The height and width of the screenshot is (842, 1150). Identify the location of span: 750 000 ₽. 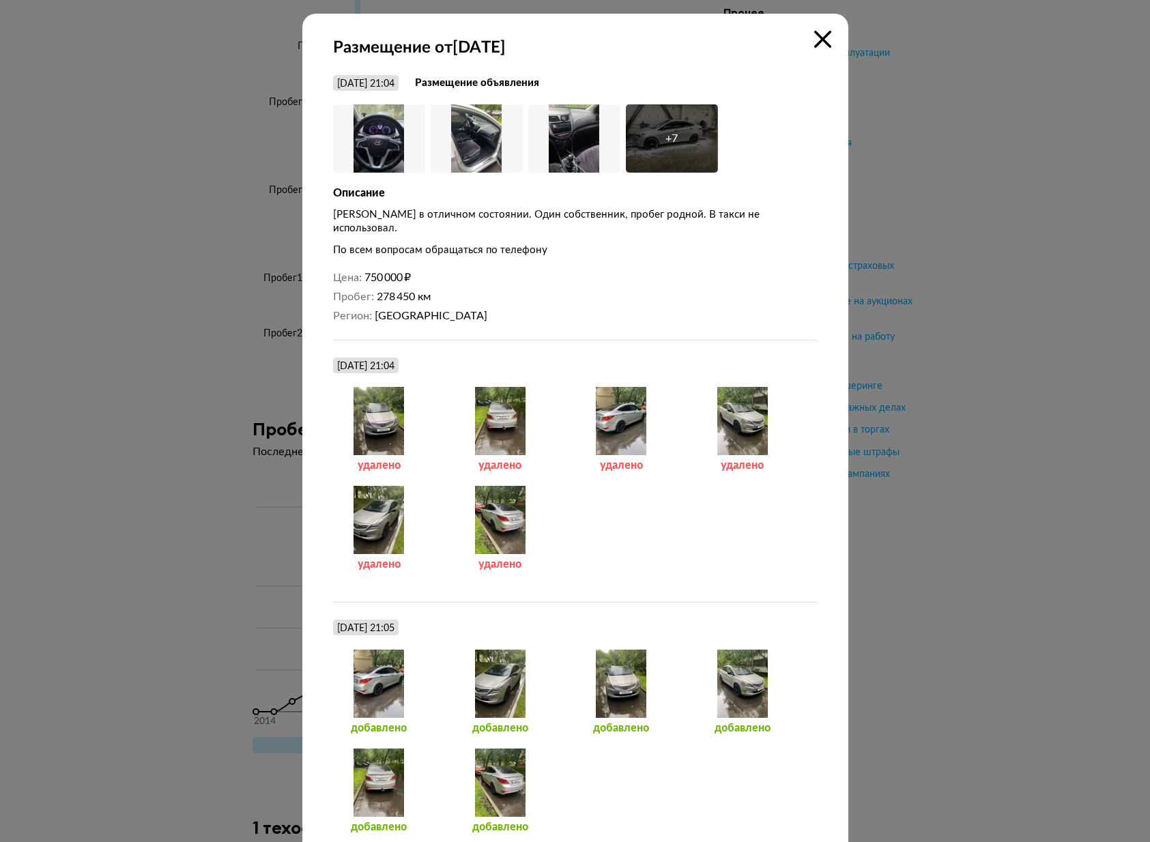
(388, 278).